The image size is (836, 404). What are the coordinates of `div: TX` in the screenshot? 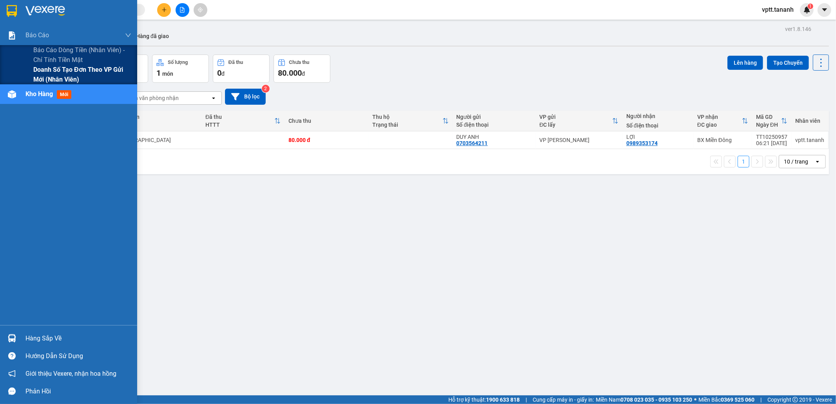 It's located at (158, 140).